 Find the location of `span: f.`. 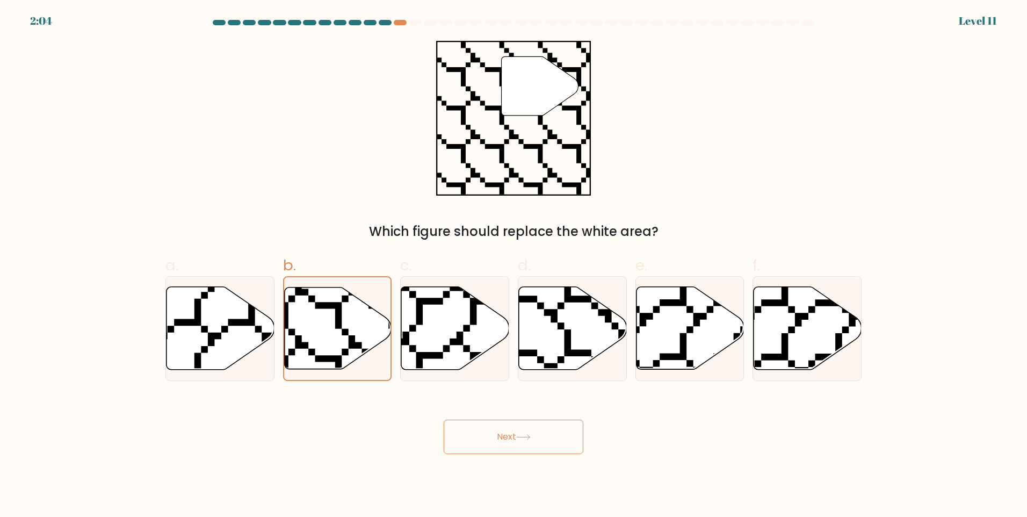

span: f. is located at coordinates (756, 265).